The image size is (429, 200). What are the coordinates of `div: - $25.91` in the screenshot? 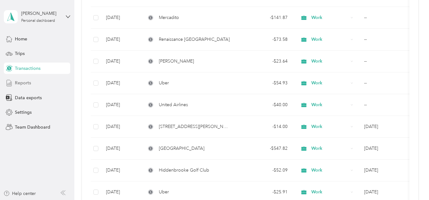 It's located at (264, 192).